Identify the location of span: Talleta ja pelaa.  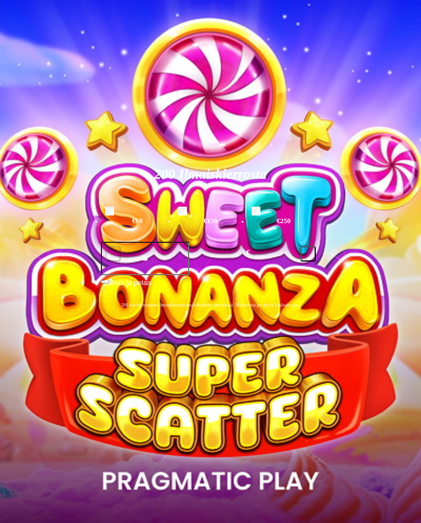
(127, 287).